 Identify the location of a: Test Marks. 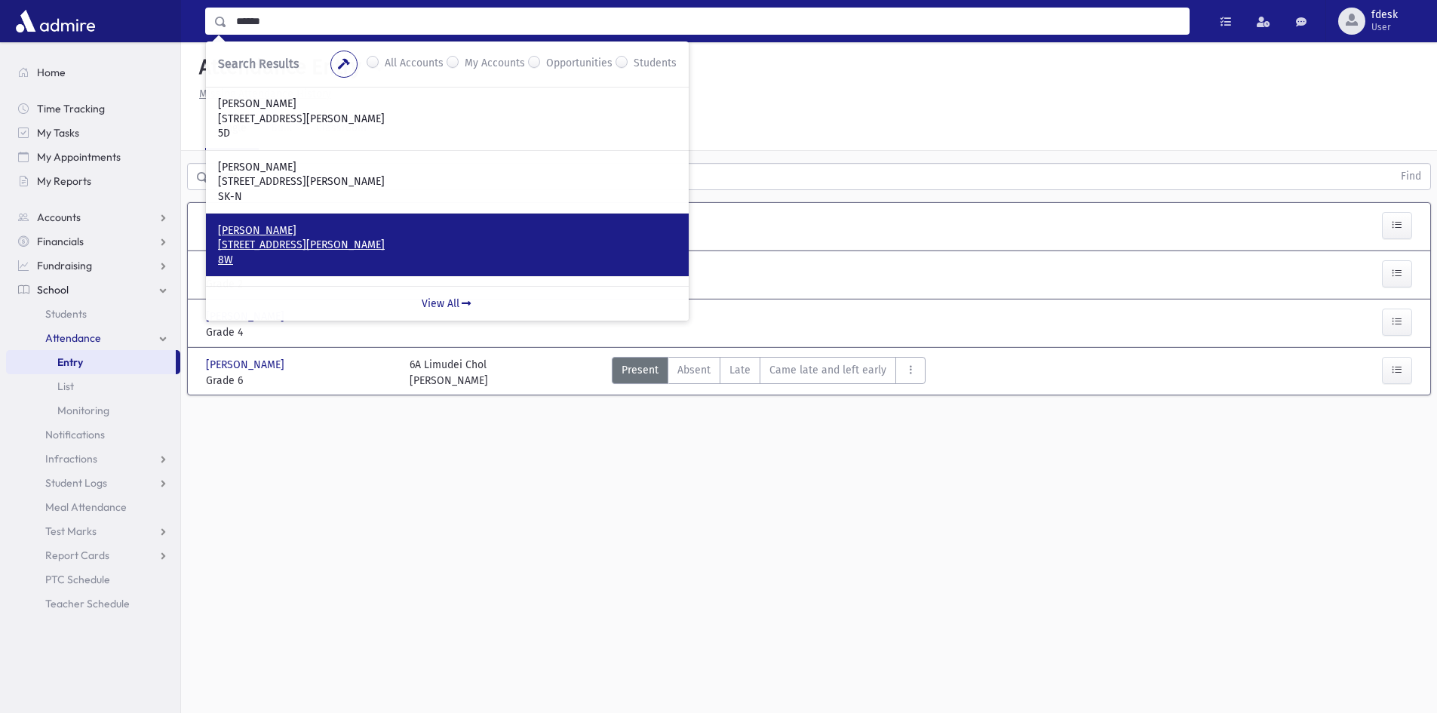
(93, 531).